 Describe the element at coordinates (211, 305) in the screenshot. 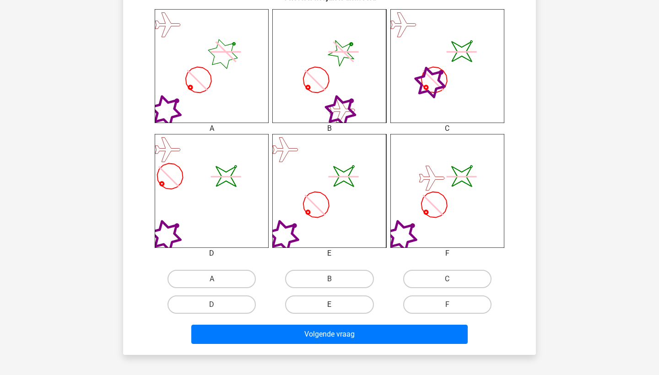

I see `label: D` at that location.